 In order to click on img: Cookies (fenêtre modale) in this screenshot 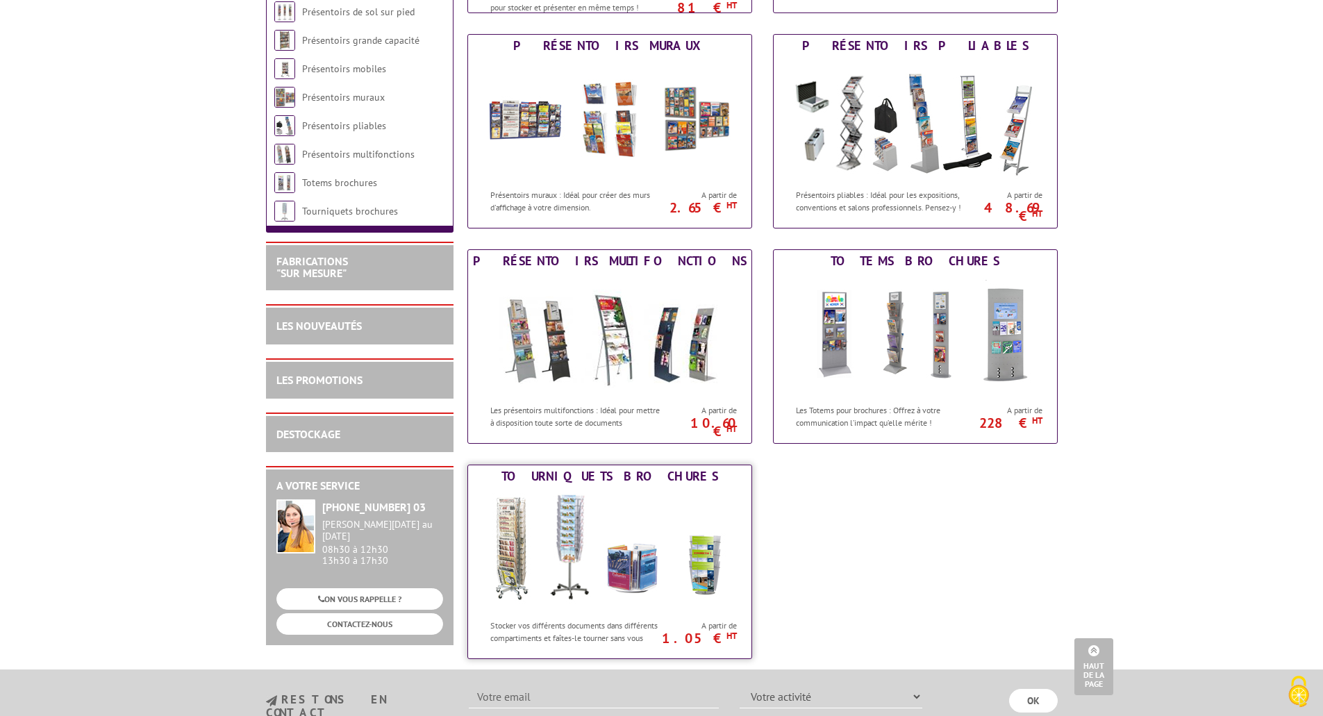, I will do `click(1299, 692)`.